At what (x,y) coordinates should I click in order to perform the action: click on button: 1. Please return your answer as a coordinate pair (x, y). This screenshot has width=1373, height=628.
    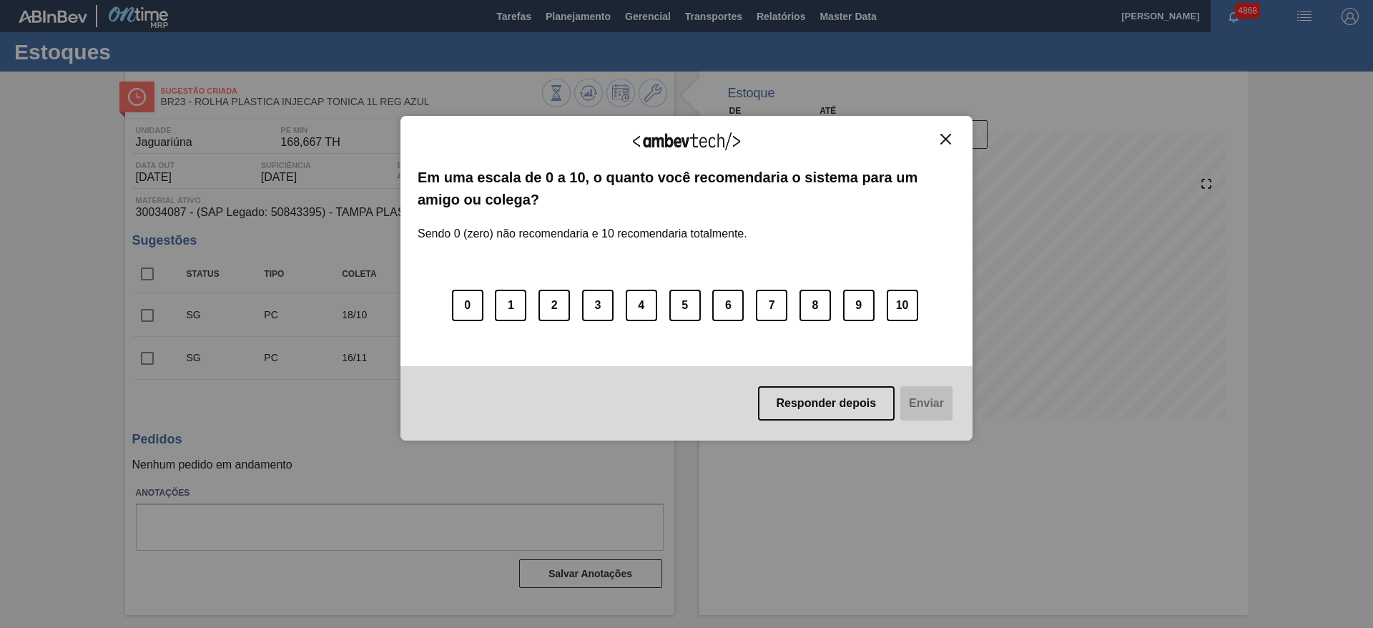
    Looking at the image, I should click on (511, 305).